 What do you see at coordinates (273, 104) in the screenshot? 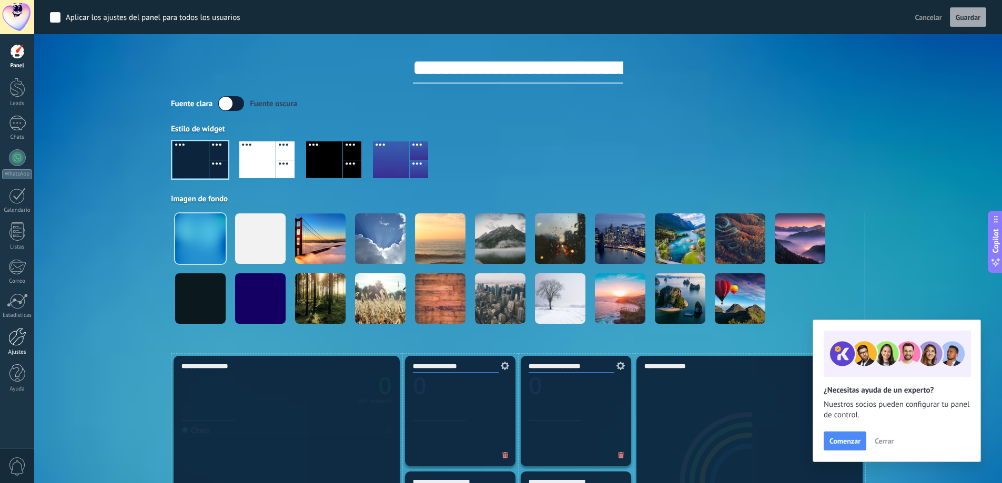
I see `div: Fuente oscura` at bounding box center [273, 104].